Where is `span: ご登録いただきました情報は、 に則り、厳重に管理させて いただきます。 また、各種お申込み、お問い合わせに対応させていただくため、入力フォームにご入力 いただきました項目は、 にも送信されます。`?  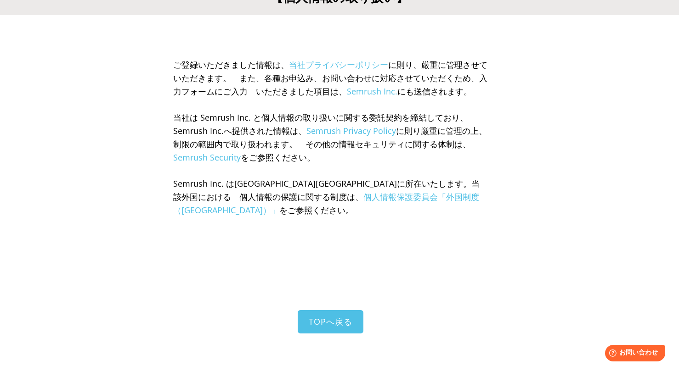
span: ご登録いただきました情報は、 に則り、厳重に管理させて いただきます。 また、各種お申込み、お問い合わせに対応させていただくため、入力フォームにご入力 いただきました項目は、 にも送信されます。 is located at coordinates (334, 78).